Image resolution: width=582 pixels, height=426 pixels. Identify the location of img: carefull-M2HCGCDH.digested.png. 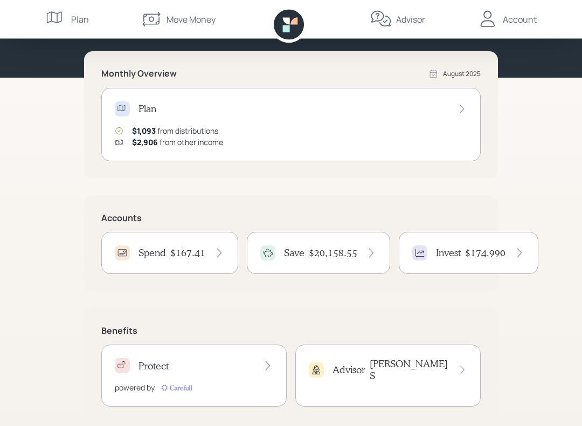
(176, 388).